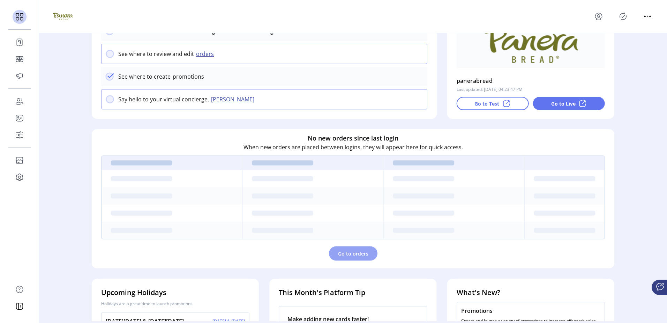 The image size is (667, 323). Describe the element at coordinates (353, 147) in the screenshot. I see `p: When new orders are placed between logins, they will appear here for quick access.` at that location.